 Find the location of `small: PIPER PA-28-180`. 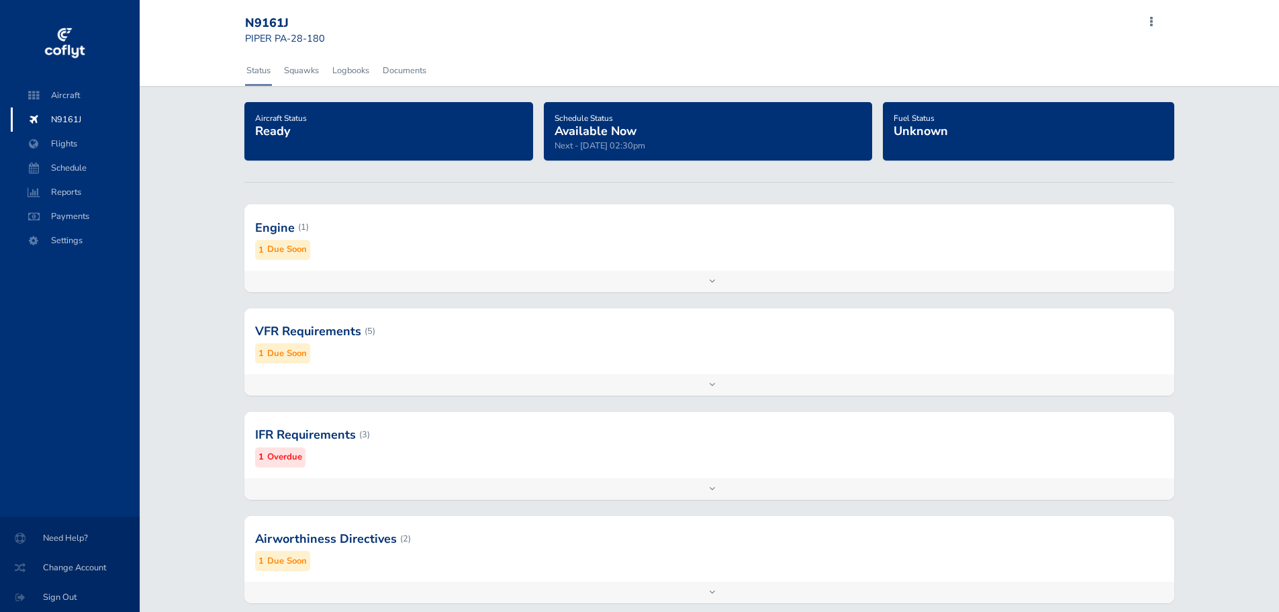

small: PIPER PA-28-180 is located at coordinates (285, 38).